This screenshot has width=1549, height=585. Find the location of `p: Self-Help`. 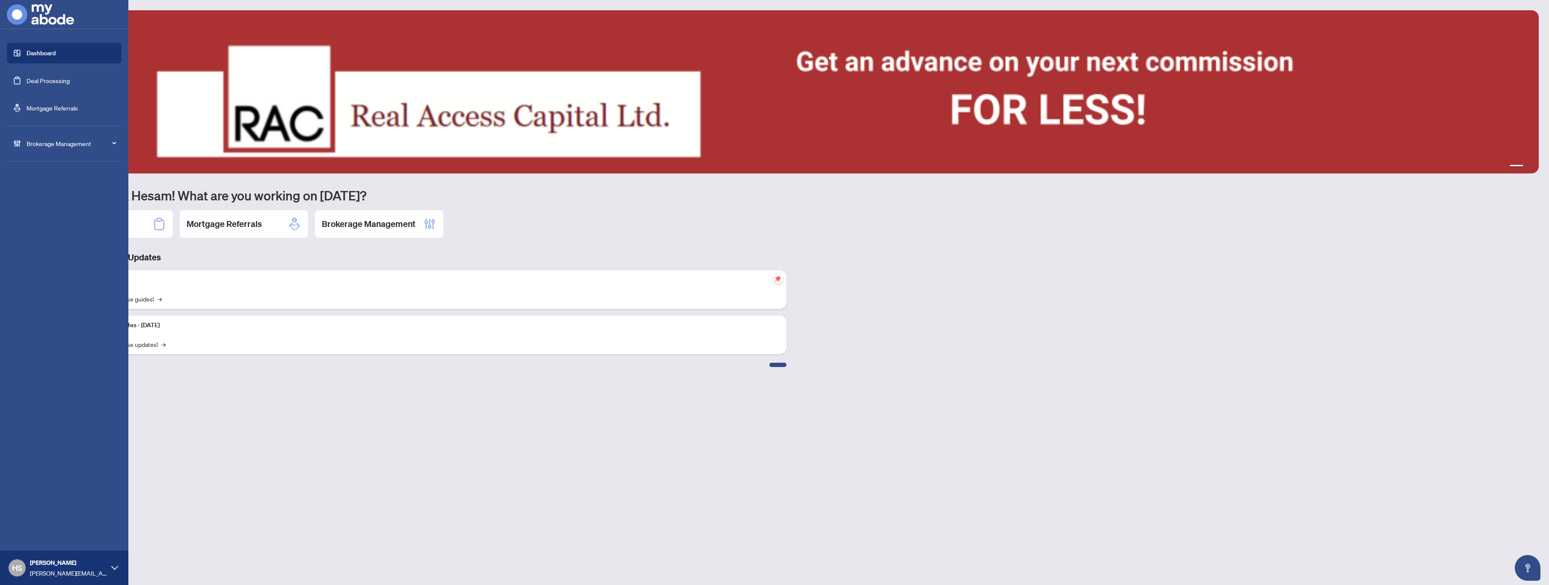

p: Self-Help is located at coordinates (435, 280).